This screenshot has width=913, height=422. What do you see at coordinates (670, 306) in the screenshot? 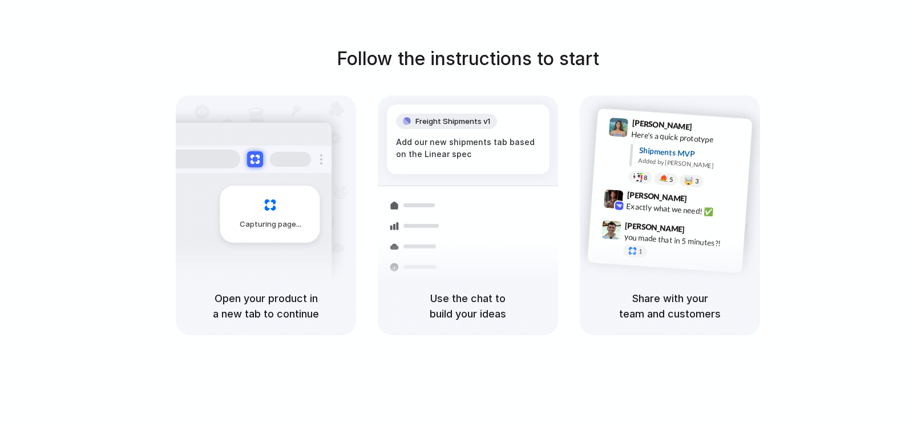
I see `h5: Share with your team and customers` at bounding box center [670, 306].